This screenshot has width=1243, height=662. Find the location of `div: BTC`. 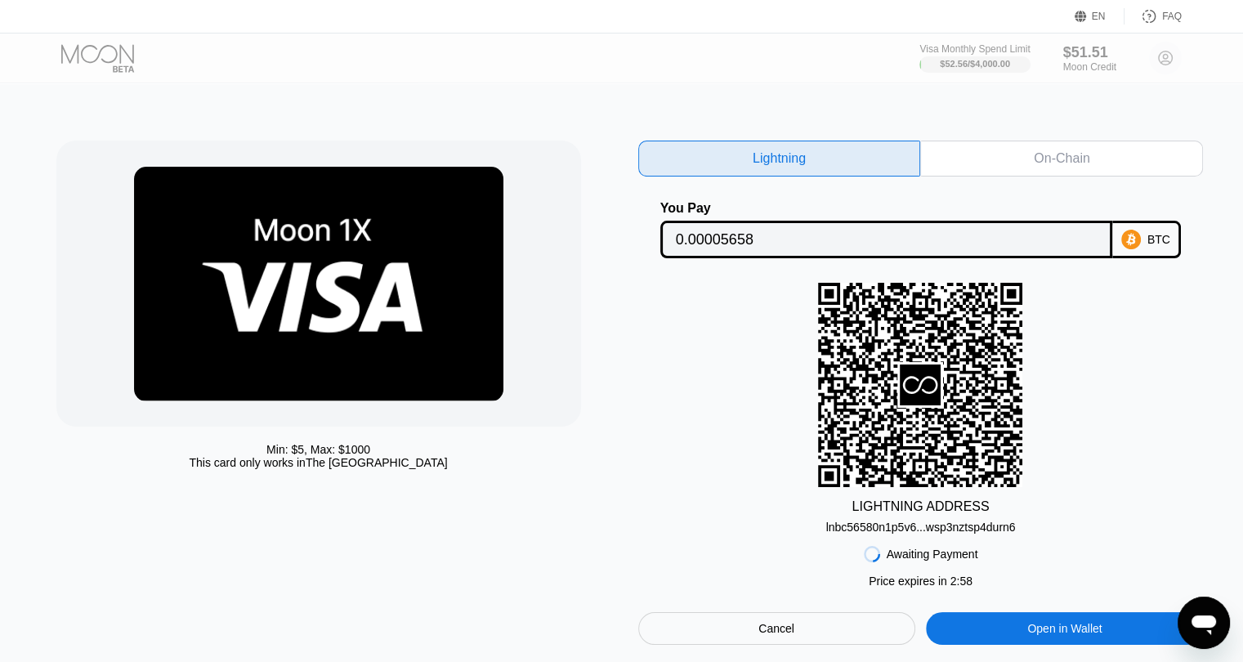

div: BTC is located at coordinates (1159, 239).